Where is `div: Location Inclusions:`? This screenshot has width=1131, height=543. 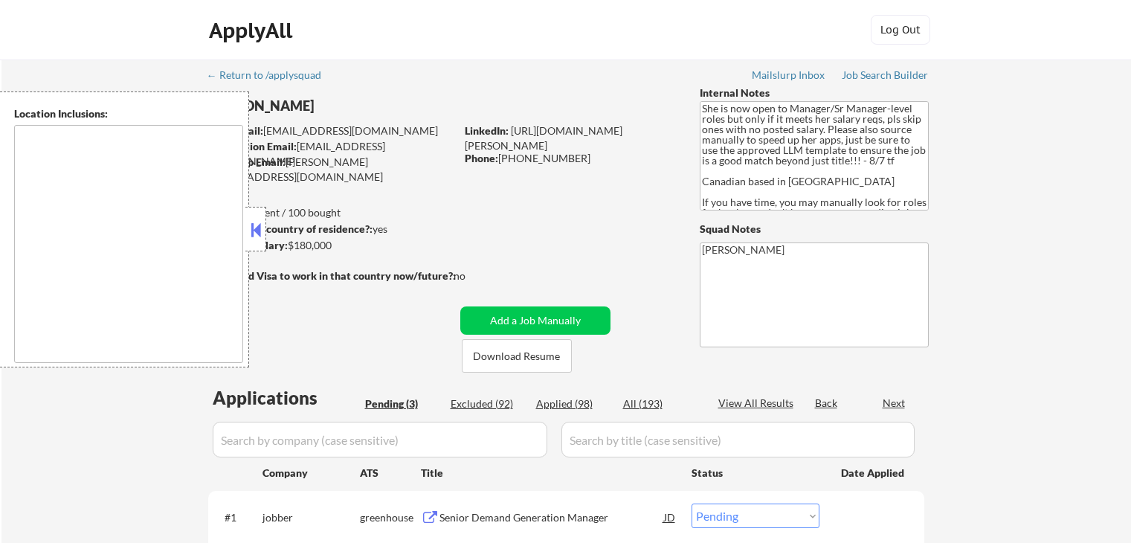
div: Location Inclusions: is located at coordinates (129, 114).